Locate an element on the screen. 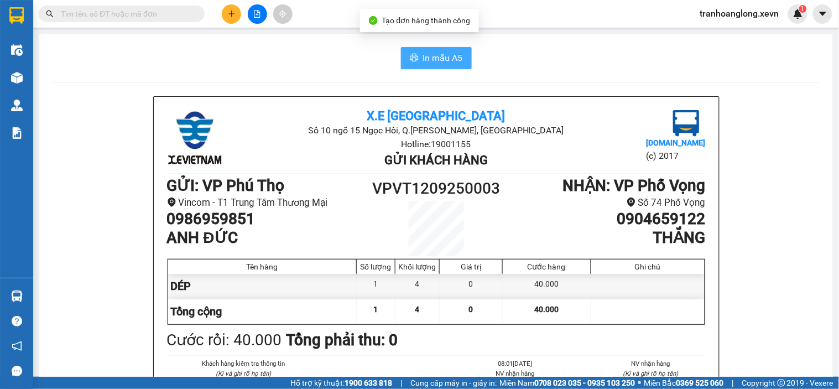  strong: 0708 023 035 - 0935 103 250 is located at coordinates (585, 383).